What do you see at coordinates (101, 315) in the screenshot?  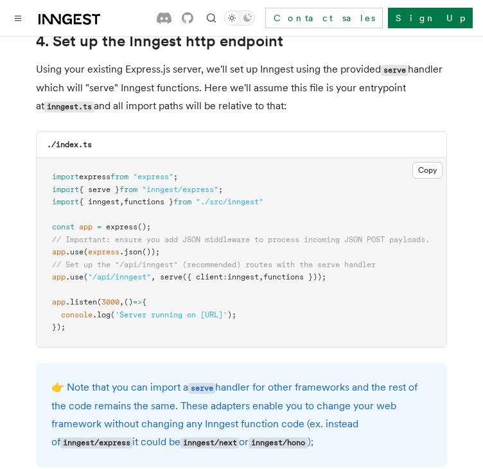 I see `span: .log` at bounding box center [101, 315].